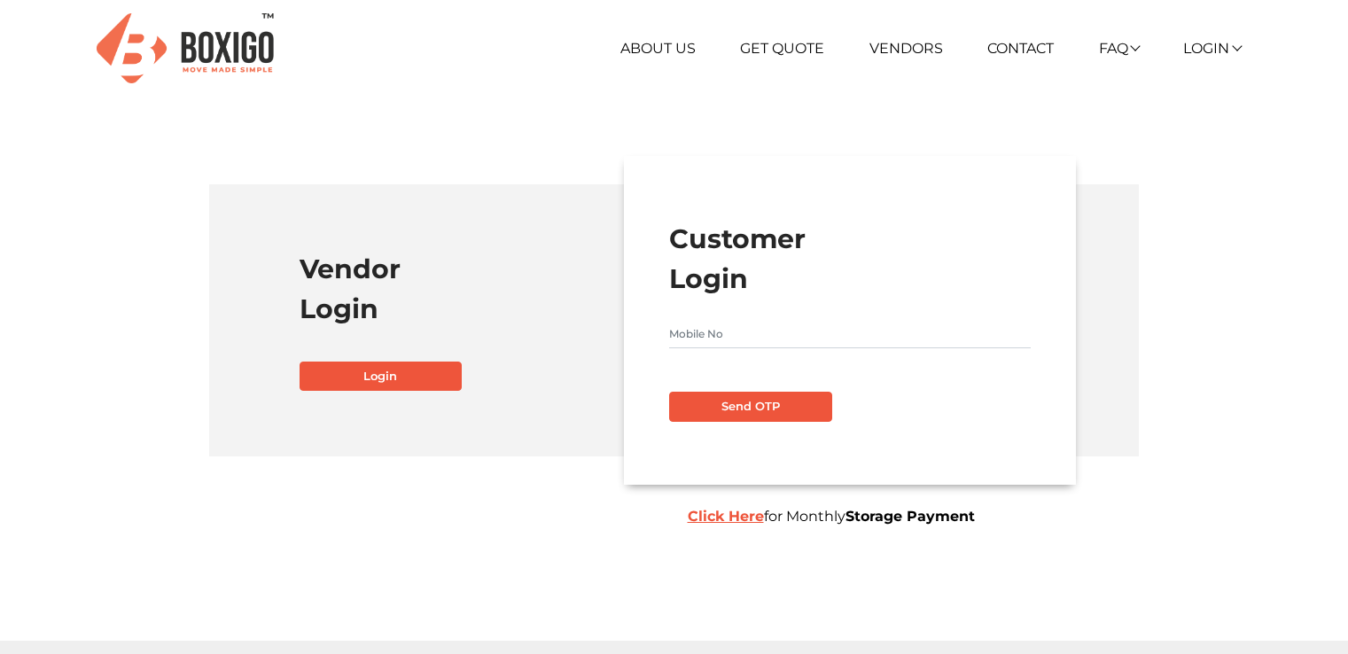  Describe the element at coordinates (726, 516) in the screenshot. I see `a: Click Here` at that location.